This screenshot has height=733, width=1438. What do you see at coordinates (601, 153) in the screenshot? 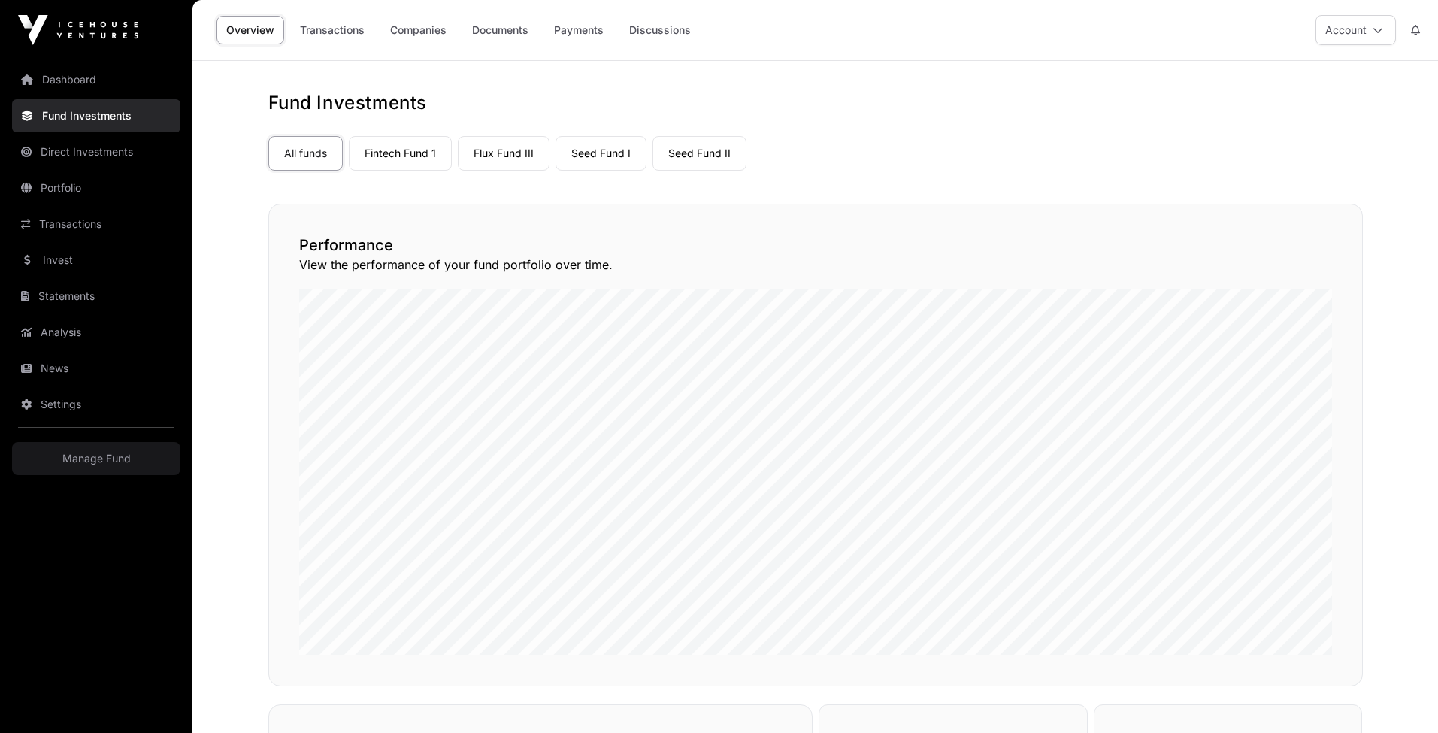
I see `a: Seed Fund I` at bounding box center [601, 153].